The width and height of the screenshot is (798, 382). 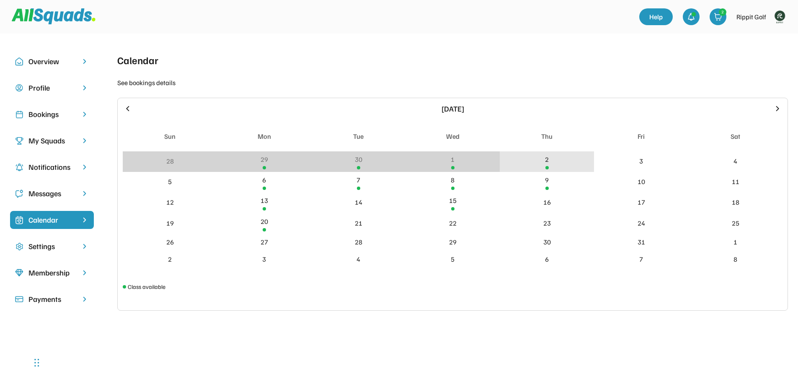 What do you see at coordinates (264, 221) in the screenshot?
I see `div: 20` at bounding box center [264, 221].